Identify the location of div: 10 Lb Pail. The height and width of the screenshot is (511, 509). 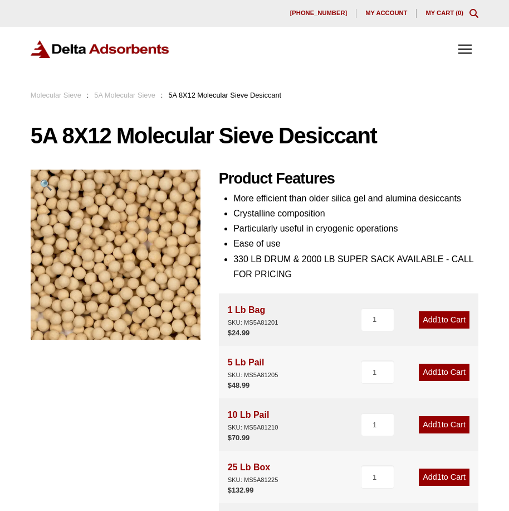
(253, 420).